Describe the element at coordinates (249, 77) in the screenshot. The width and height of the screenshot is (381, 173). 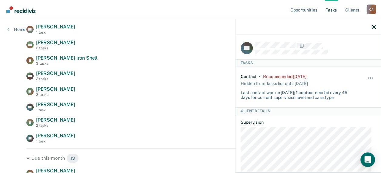
I see `div: Contact` at that location.